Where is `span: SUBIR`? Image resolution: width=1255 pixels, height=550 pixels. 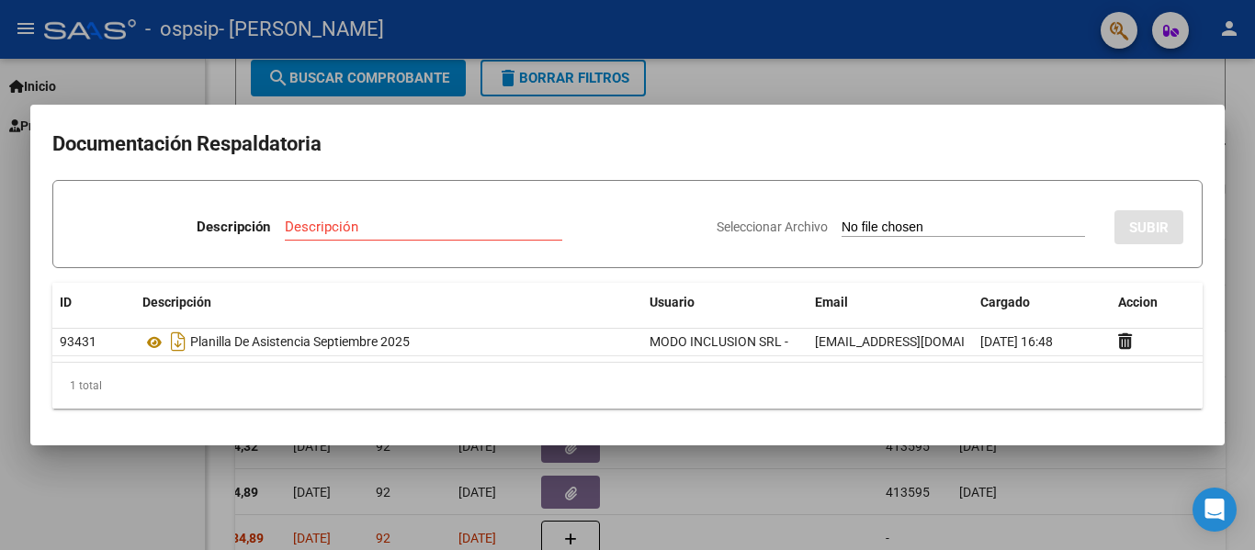
span: SUBIR is located at coordinates (1148, 228).